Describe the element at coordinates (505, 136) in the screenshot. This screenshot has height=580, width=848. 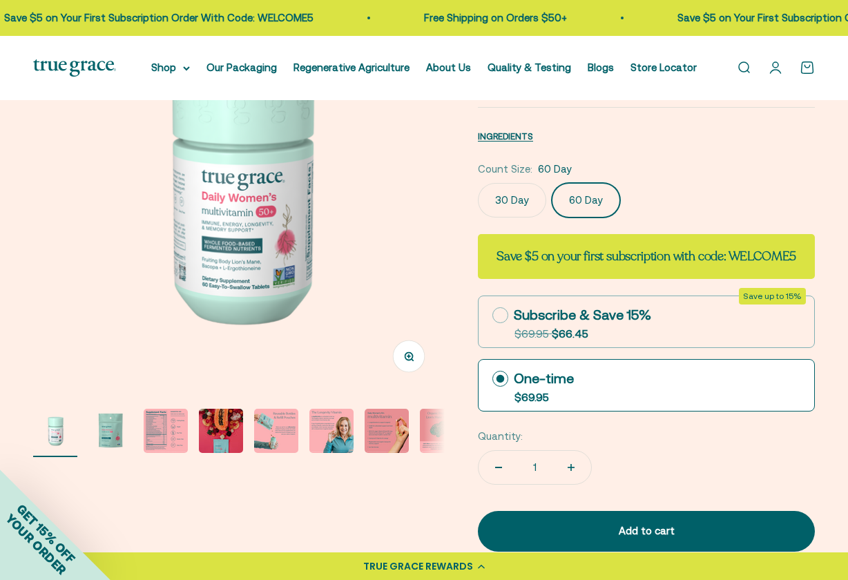
I see `button: INGREDIENTS` at that location.